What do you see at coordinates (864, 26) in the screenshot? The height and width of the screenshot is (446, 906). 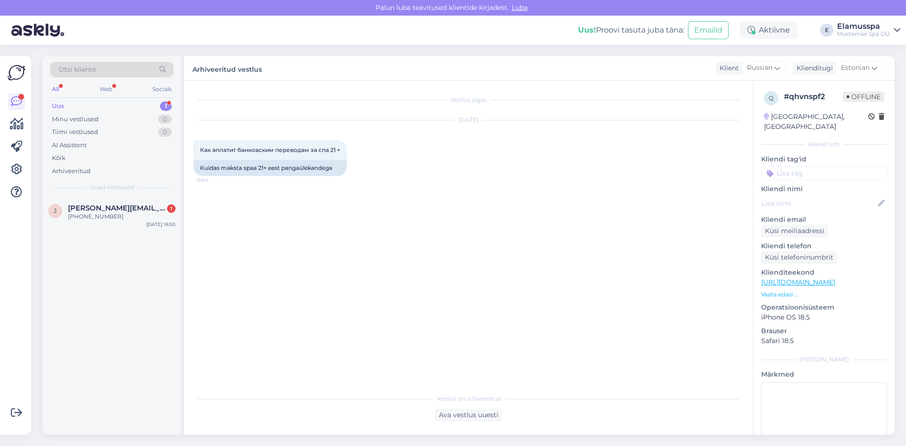 I see `div: Elamusspa` at bounding box center [864, 26].